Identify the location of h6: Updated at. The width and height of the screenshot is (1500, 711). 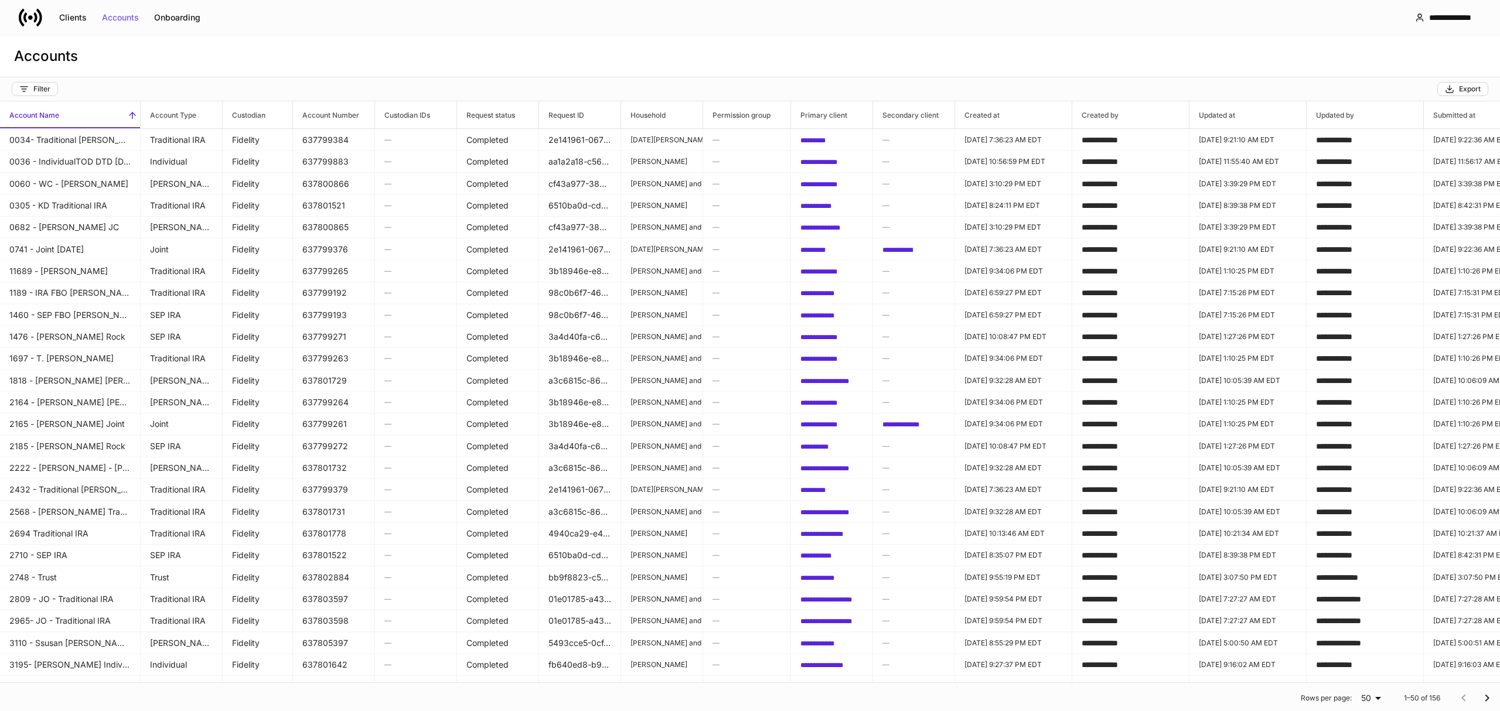
(1213, 115).